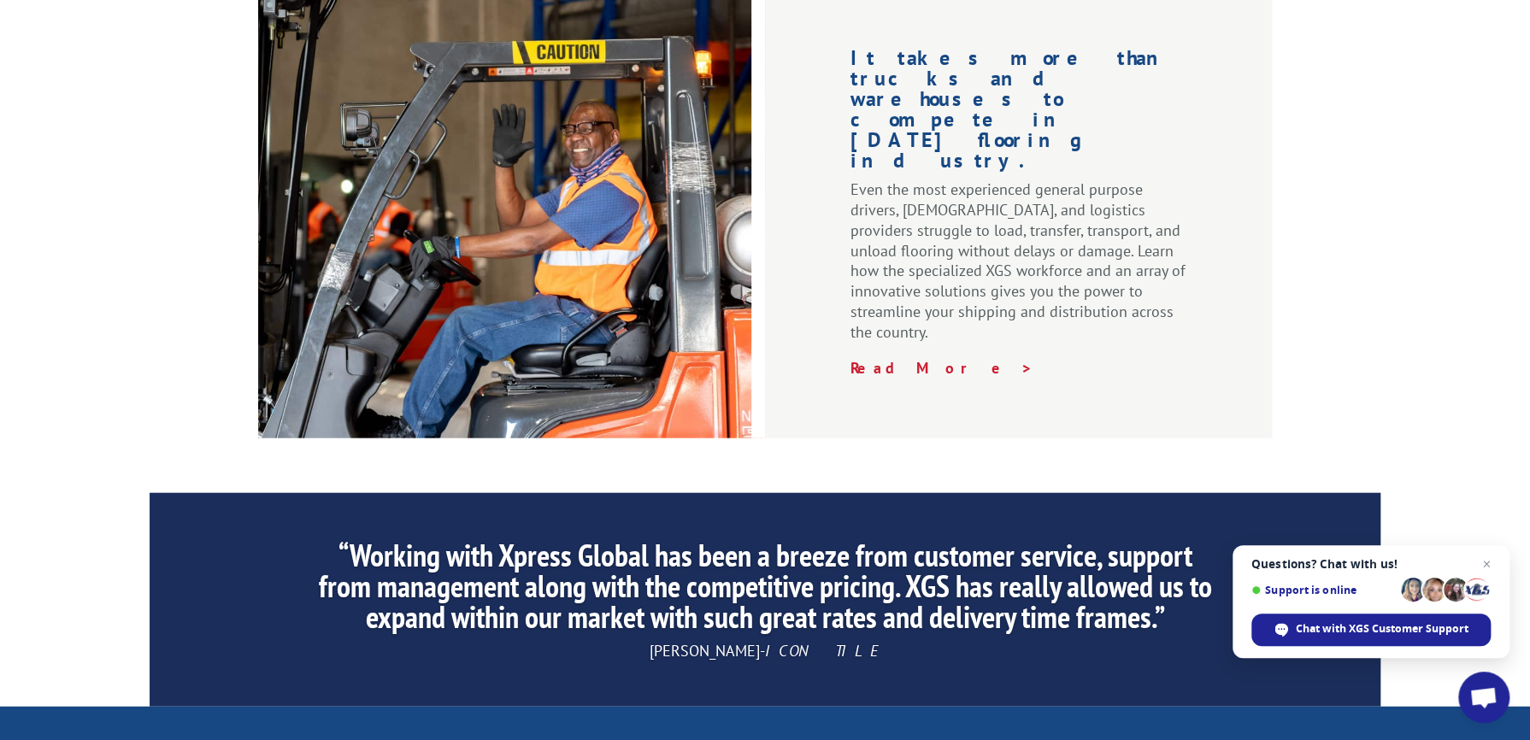 The height and width of the screenshot is (740, 1530). I want to click on span: Chat with XGS Customer Support, so click(1382, 629).